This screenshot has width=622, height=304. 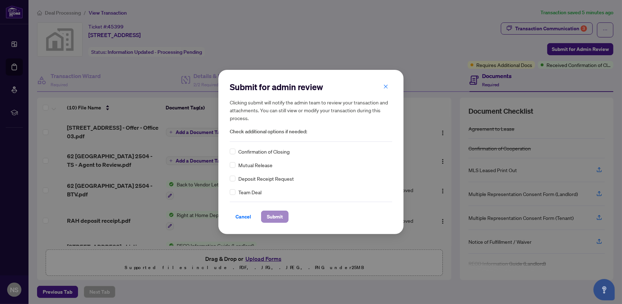 I want to click on span: Cancel, so click(x=243, y=217).